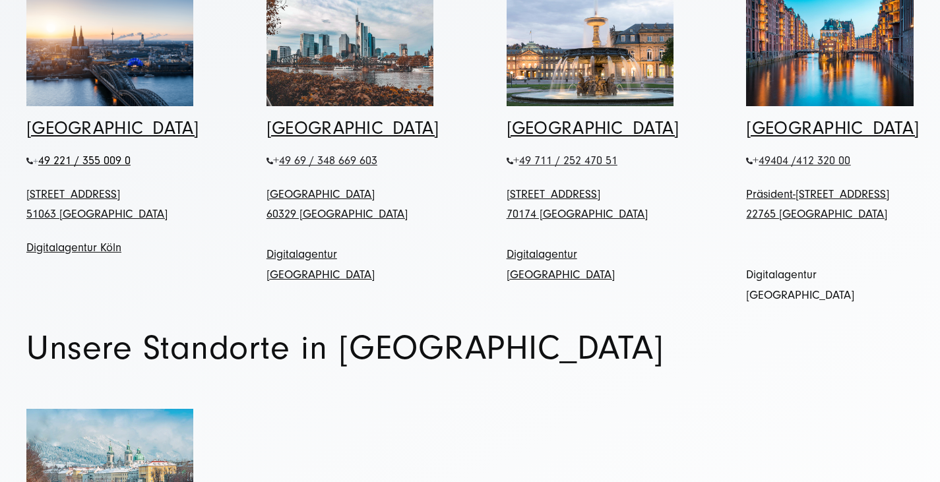  I want to click on span: 49 221 / 355 009 0, so click(84, 160).